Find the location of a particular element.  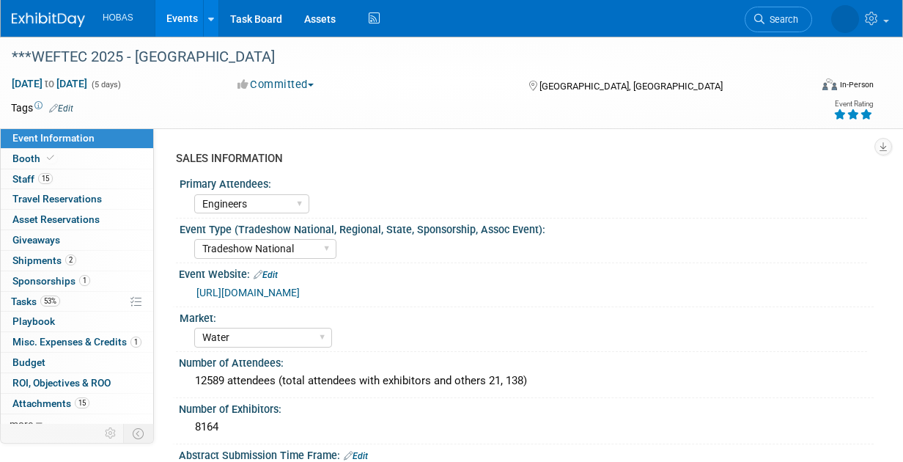

span: Staff is located at coordinates (32, 179).